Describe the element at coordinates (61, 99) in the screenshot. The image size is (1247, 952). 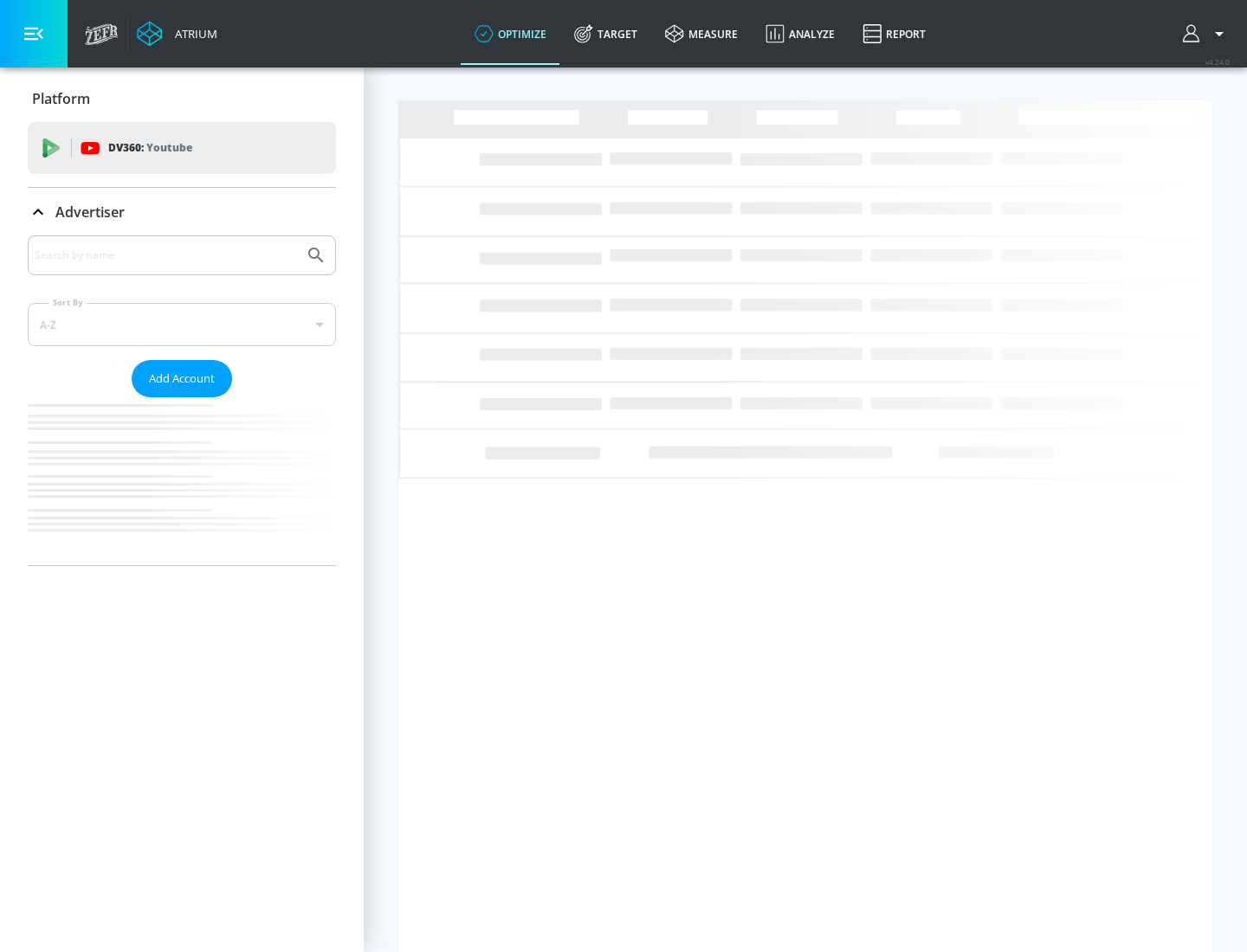
I see `p: Platform` at that location.